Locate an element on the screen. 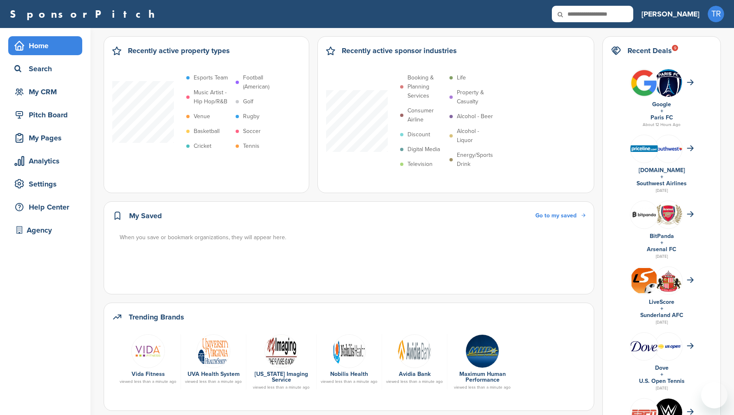  img: Bwupxdxo 400x400 is located at coordinates (644, 83).